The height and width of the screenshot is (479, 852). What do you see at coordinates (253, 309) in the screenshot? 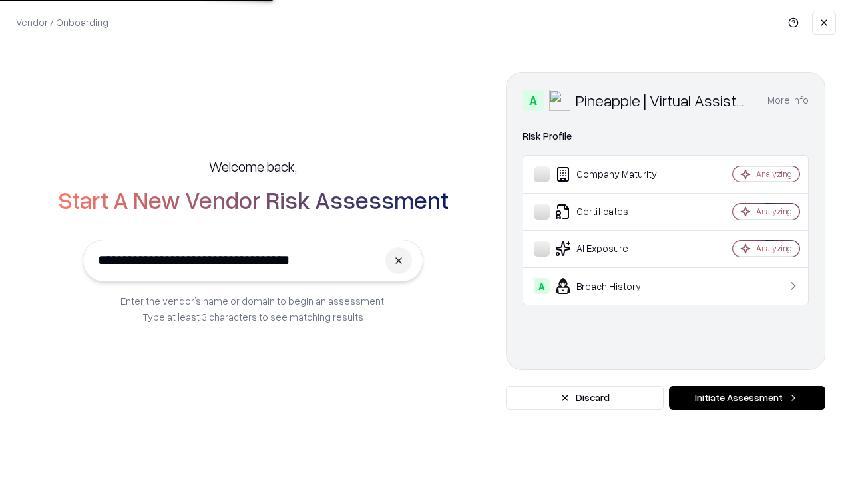
I see `p: Enter the vendor’s name or domain to begin an assessment. Type at least 3 characters to see match...` at bounding box center [253, 309].